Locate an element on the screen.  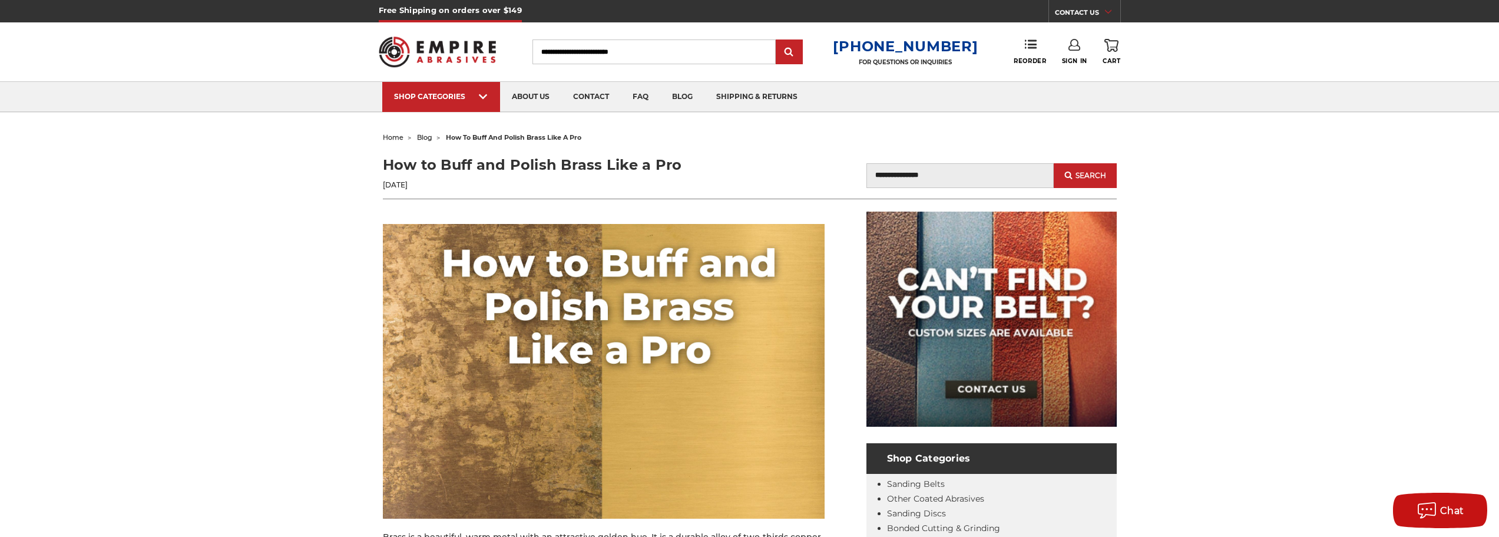
a: Cart is located at coordinates (1111, 52).